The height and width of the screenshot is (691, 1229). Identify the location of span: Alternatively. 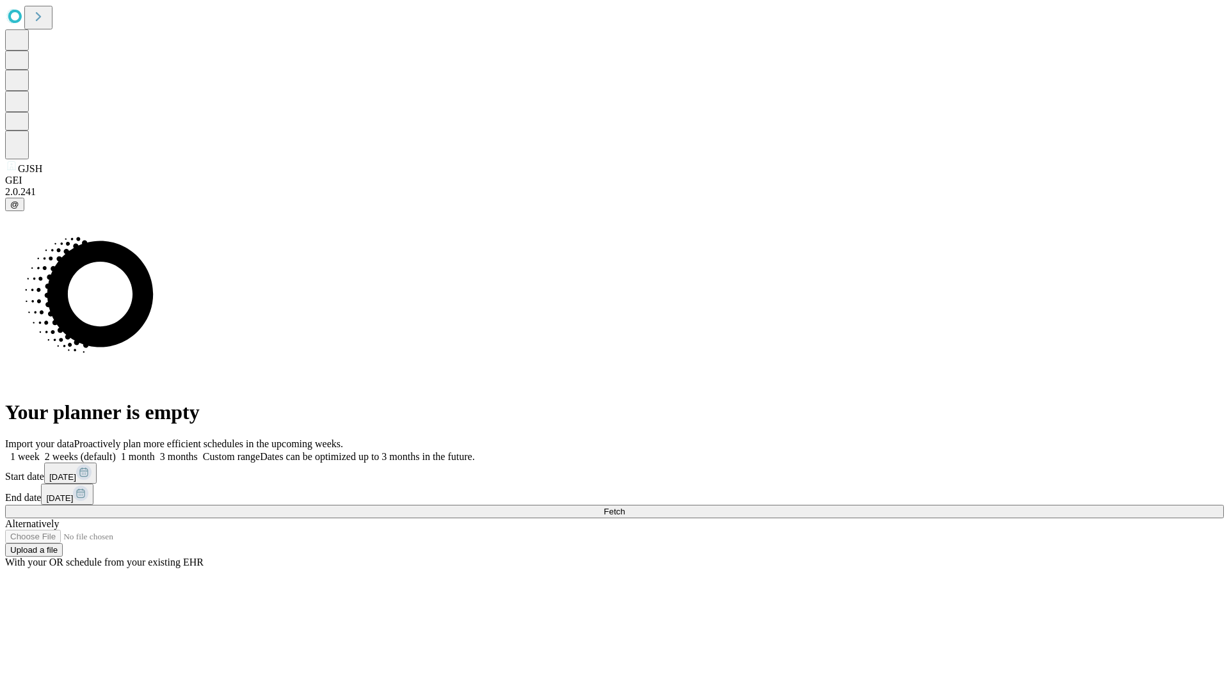
(32, 524).